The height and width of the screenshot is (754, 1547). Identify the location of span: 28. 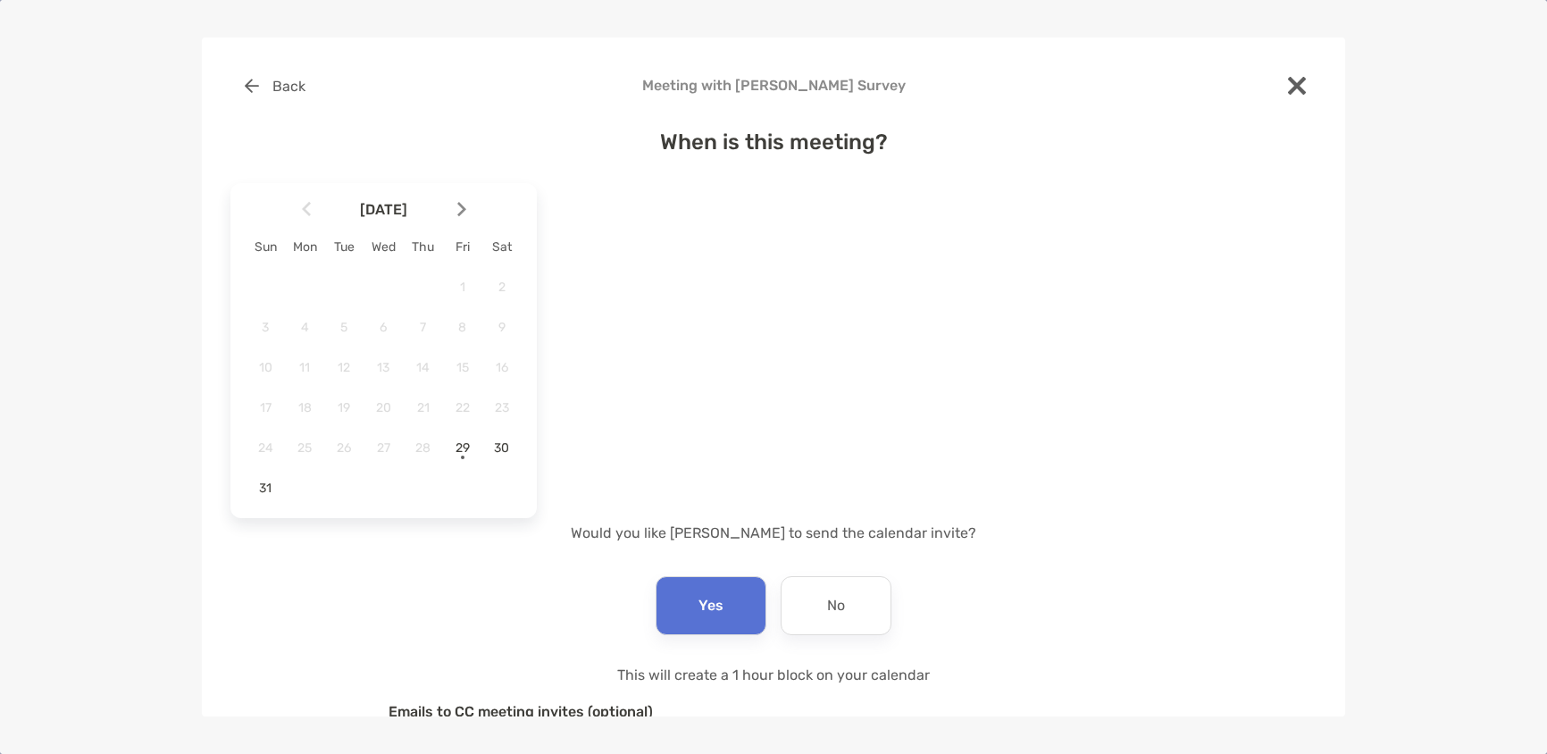
(423, 447).